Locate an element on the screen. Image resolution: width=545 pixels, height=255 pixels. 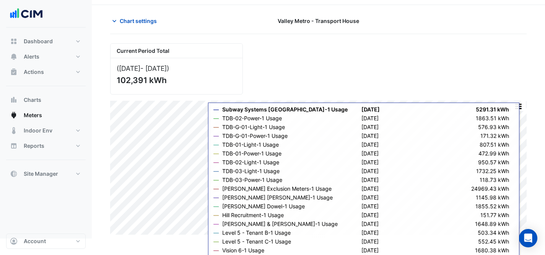
span: Meters is located at coordinates (33, 115).